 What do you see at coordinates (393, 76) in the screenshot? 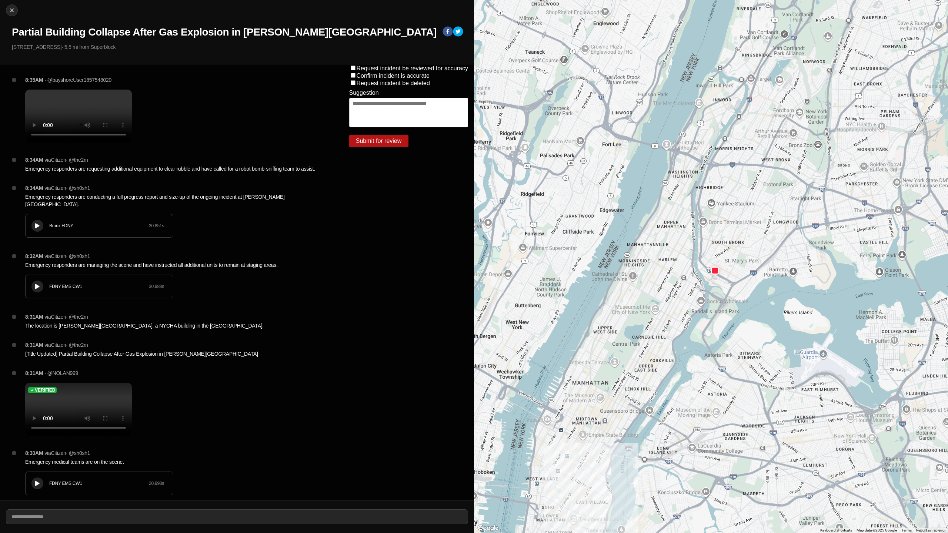
I see `label: Confirm incident is accurate` at bounding box center [393, 76].